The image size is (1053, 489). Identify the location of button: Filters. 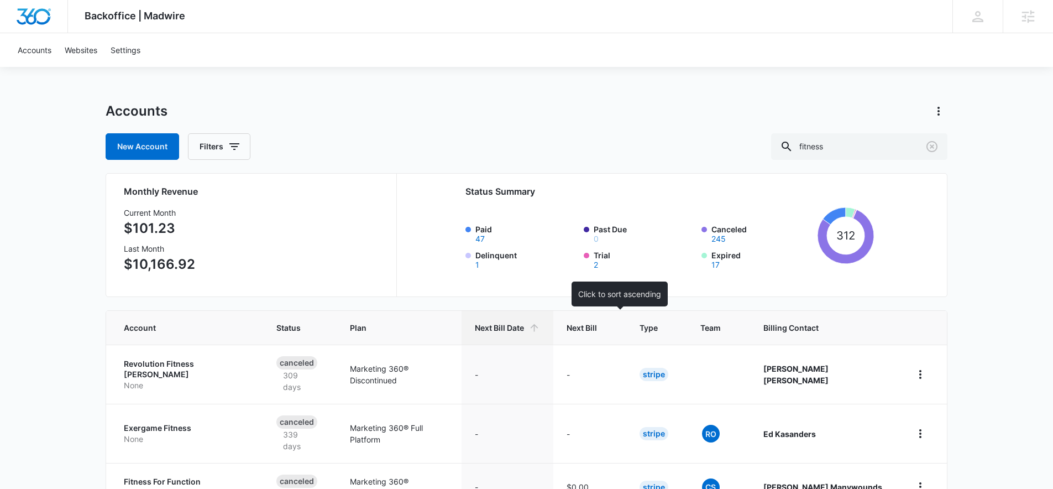
(219, 147).